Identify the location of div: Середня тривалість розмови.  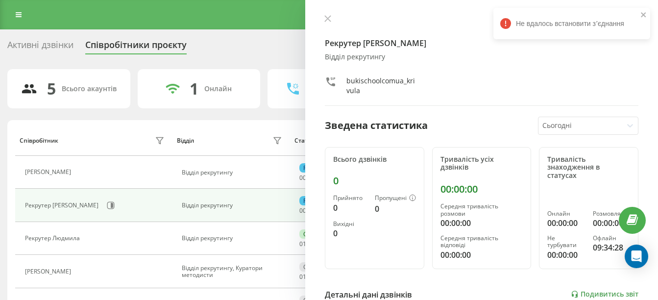
(482, 210).